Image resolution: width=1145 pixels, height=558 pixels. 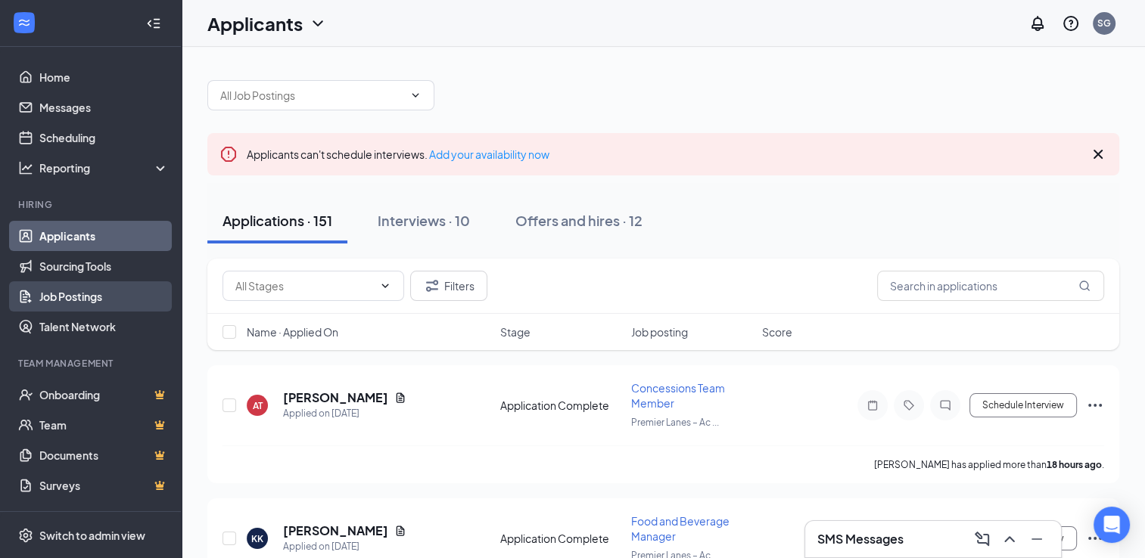 What do you see at coordinates (432, 286) in the screenshot?
I see `svg: Filter` at bounding box center [432, 286].